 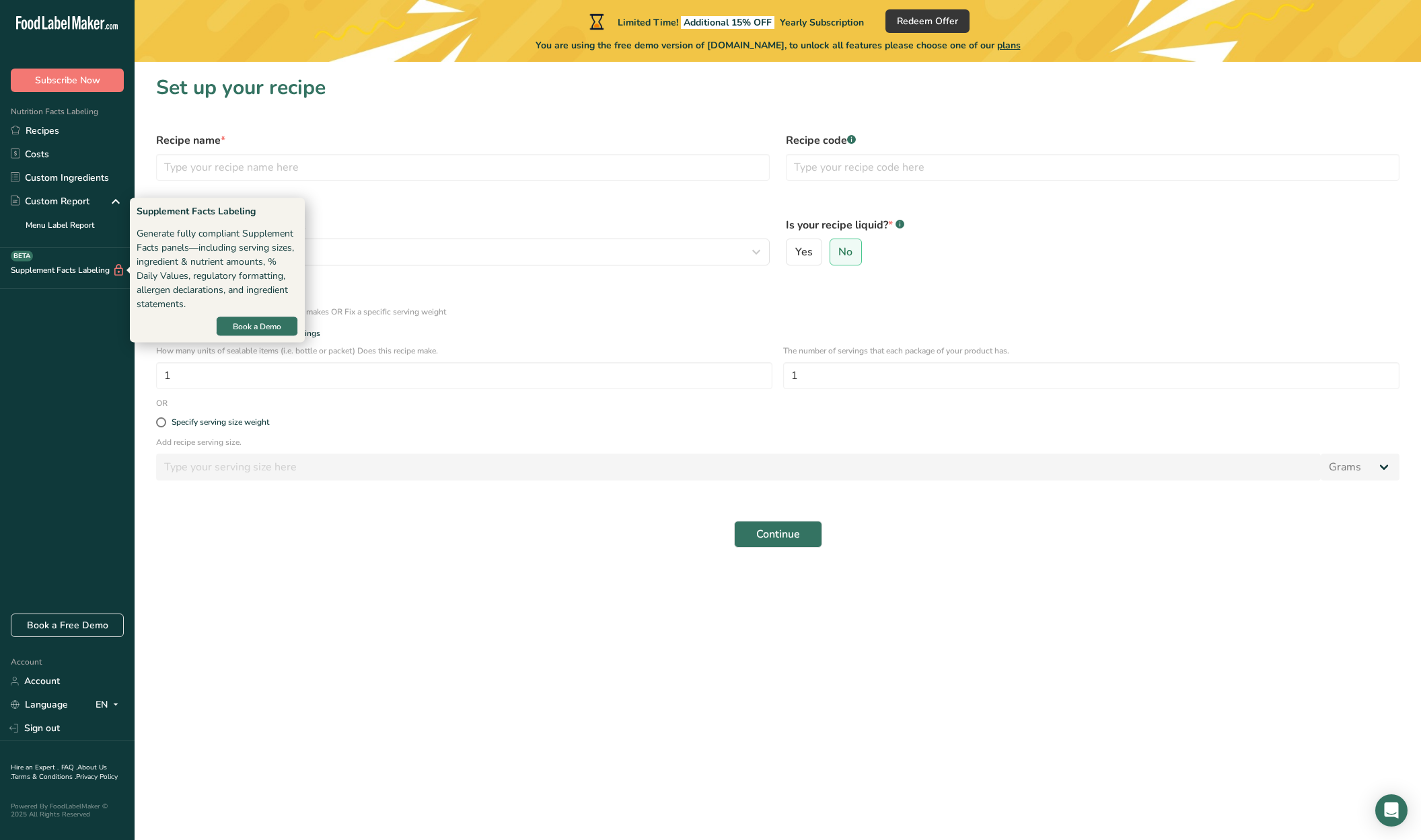 What do you see at coordinates (43, 777) in the screenshot?
I see `a: Terms & Conditions .` at bounding box center [43, 777].